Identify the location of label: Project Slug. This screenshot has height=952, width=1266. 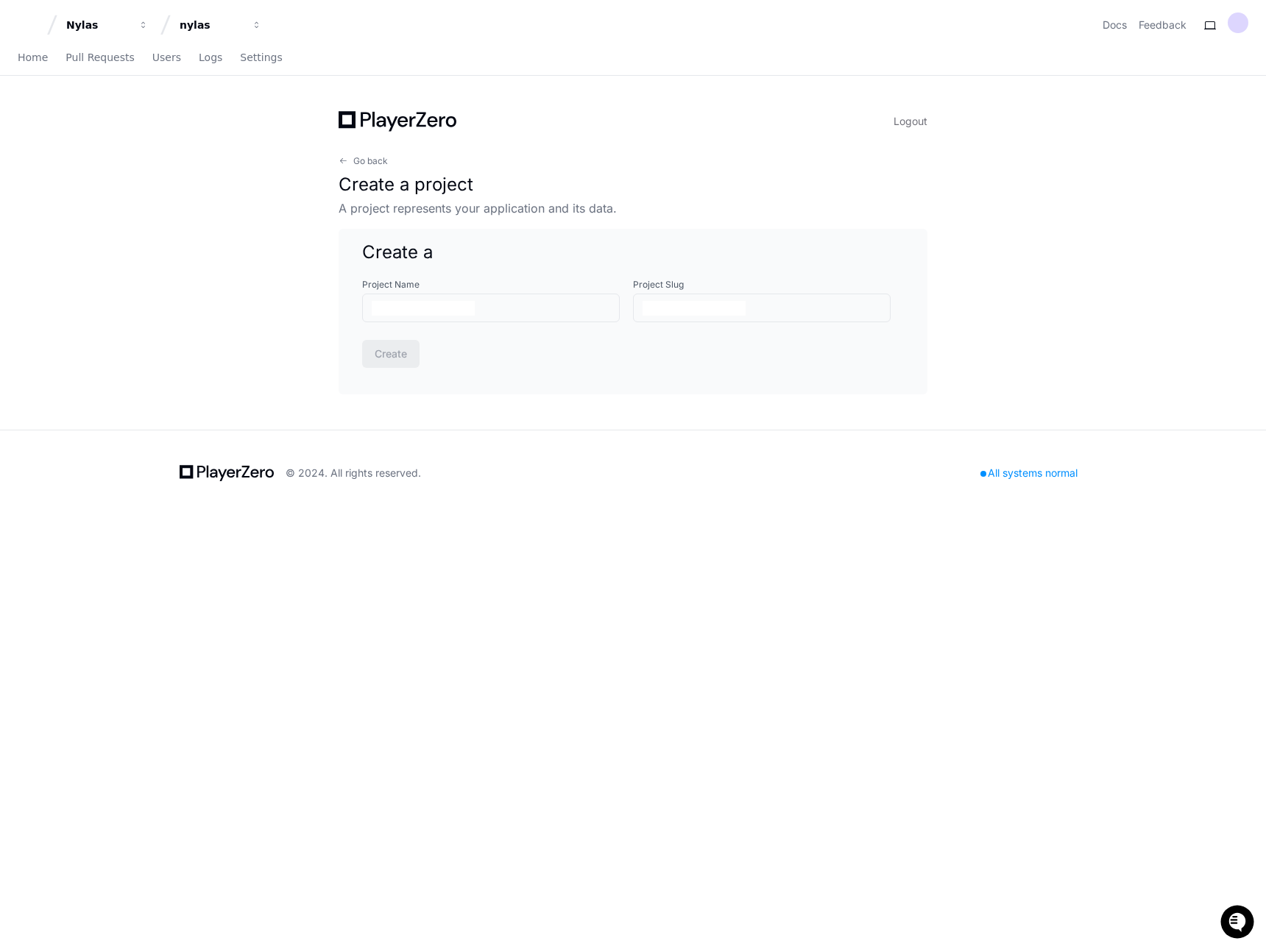
(769, 285).